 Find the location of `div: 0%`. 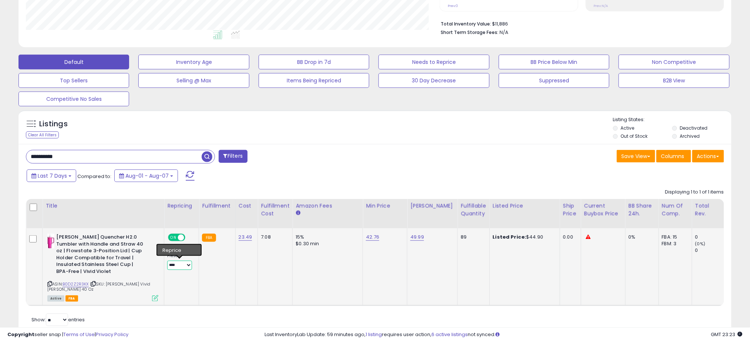

div: 0% is located at coordinates (640, 237).